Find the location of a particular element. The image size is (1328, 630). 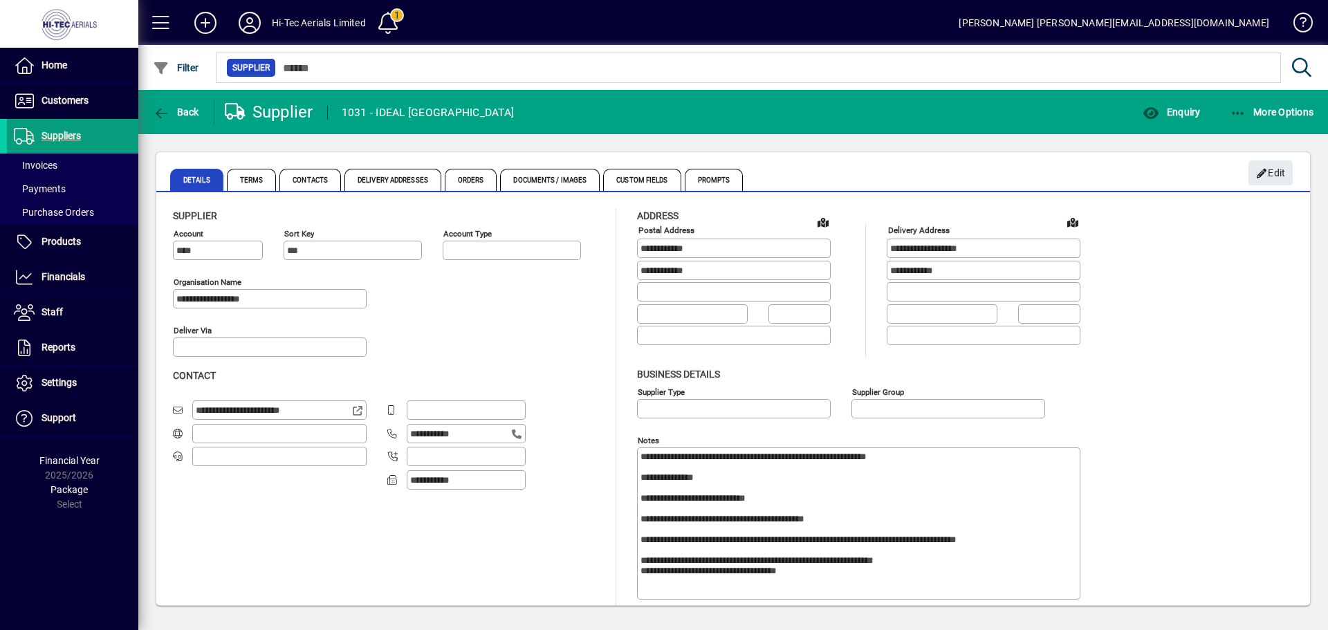

span: Payments is located at coordinates (39, 189).